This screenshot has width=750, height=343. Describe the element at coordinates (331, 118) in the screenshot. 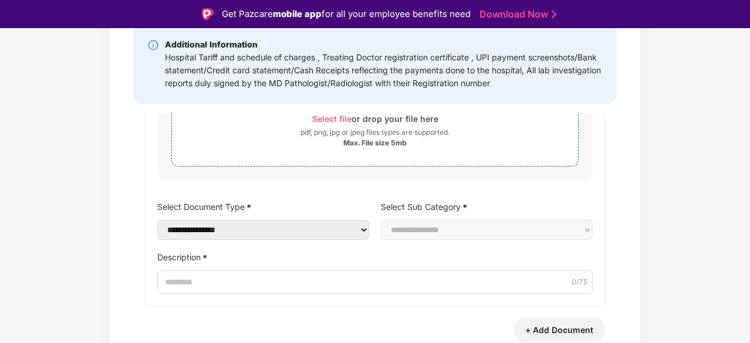

I see `span: Select file` at that location.